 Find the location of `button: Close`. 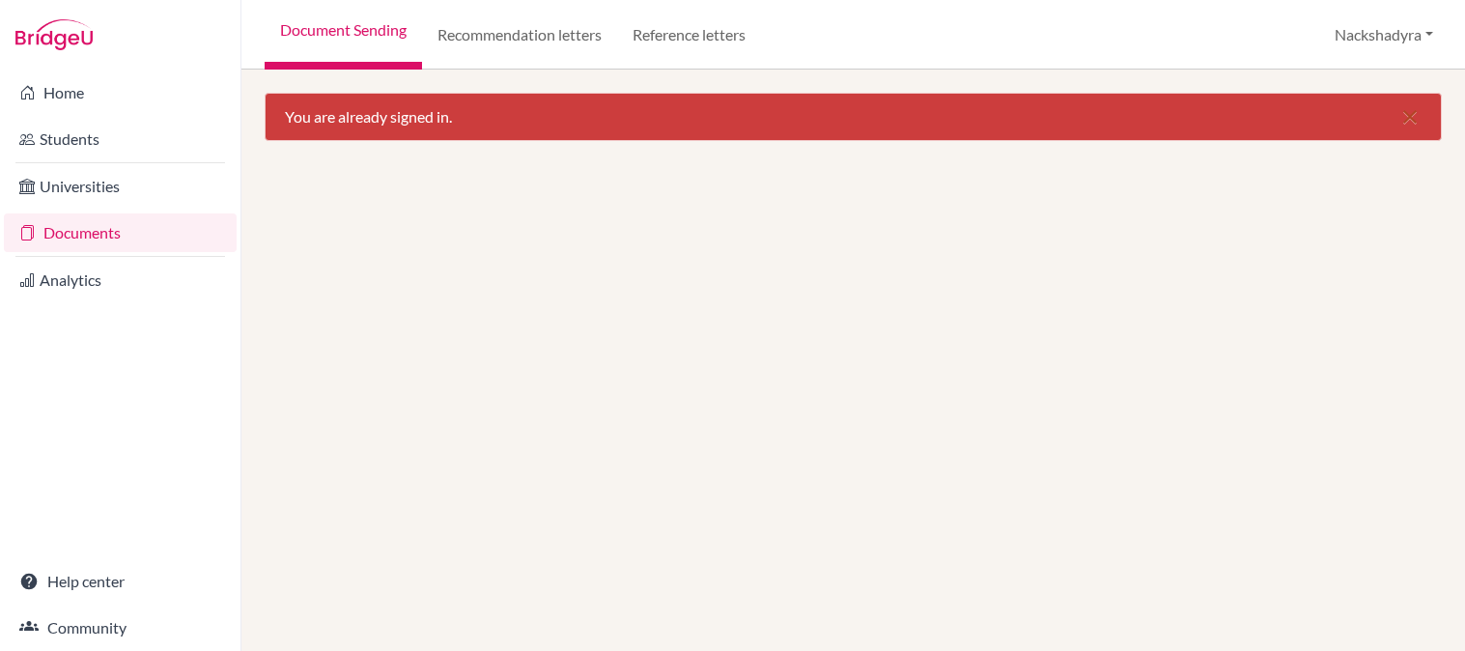

button: Close is located at coordinates (1410, 117).